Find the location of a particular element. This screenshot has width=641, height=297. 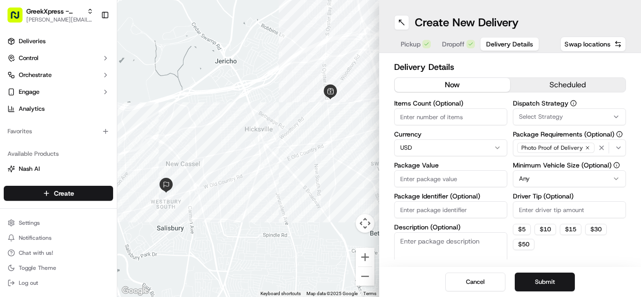

button: Dispatch Strategy is located at coordinates (573, 103).